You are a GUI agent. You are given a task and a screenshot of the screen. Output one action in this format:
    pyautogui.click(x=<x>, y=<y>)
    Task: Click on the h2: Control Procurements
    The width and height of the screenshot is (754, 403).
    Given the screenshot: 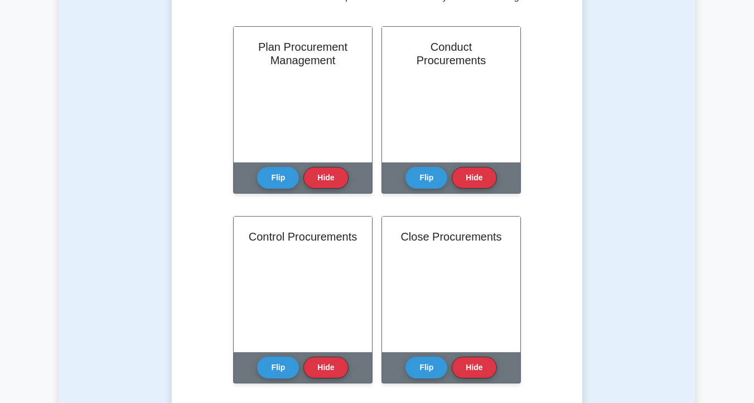 What is the action you would take?
    pyautogui.click(x=303, y=236)
    